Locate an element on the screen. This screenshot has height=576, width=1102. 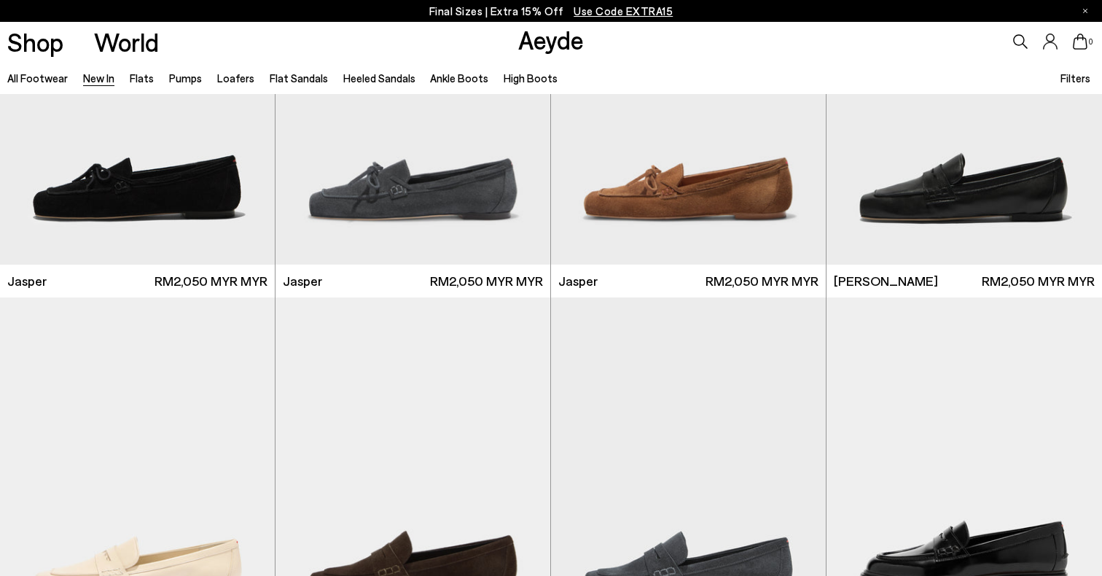
a: 0 is located at coordinates (1080, 42).